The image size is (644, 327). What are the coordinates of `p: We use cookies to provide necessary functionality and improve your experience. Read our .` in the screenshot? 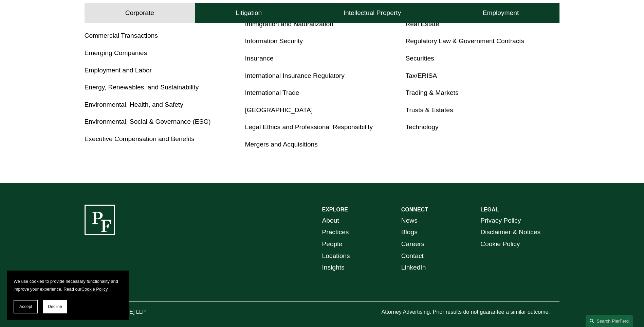 It's located at (68, 285).